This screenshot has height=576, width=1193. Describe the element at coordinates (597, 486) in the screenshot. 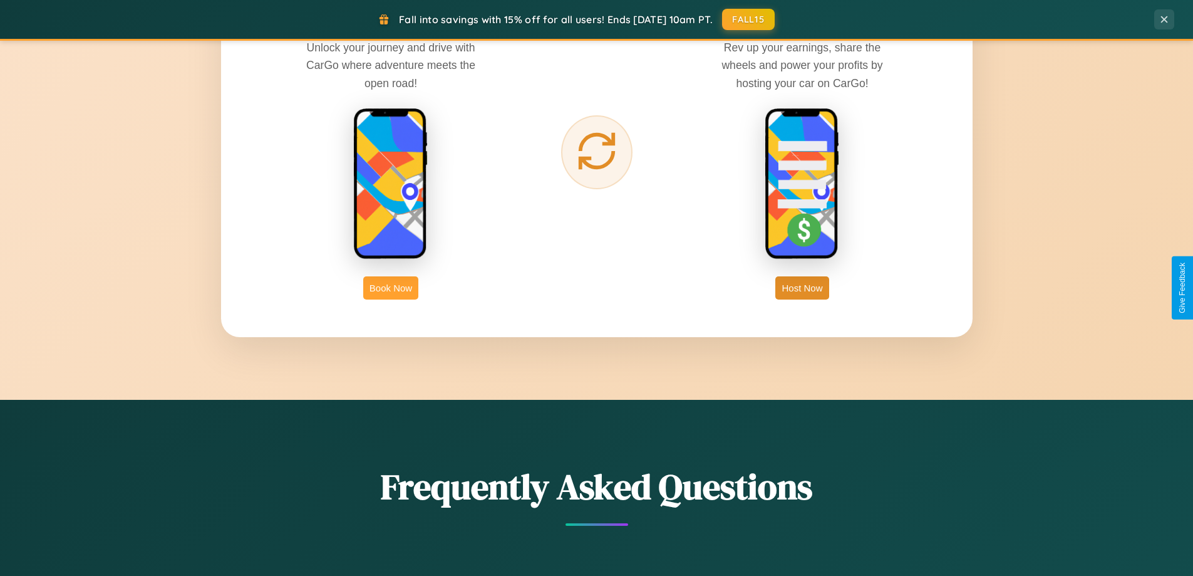

I see `h2: Frequently Asked Questions` at that location.